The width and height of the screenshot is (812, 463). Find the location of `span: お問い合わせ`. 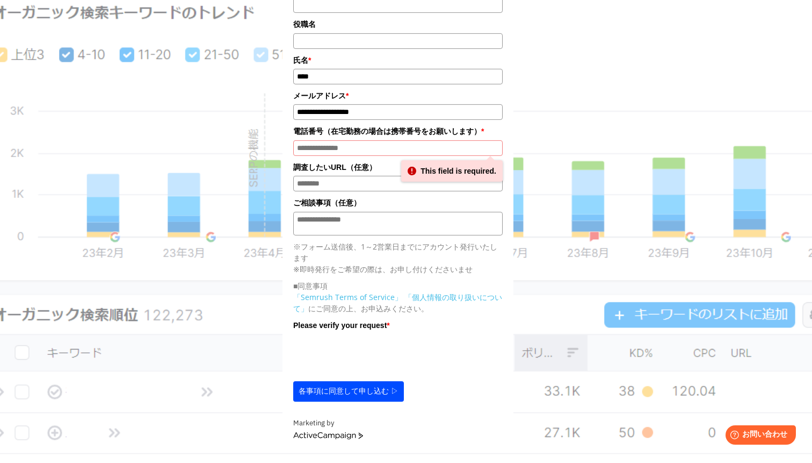

span: お問い合わせ is located at coordinates (48, 13).